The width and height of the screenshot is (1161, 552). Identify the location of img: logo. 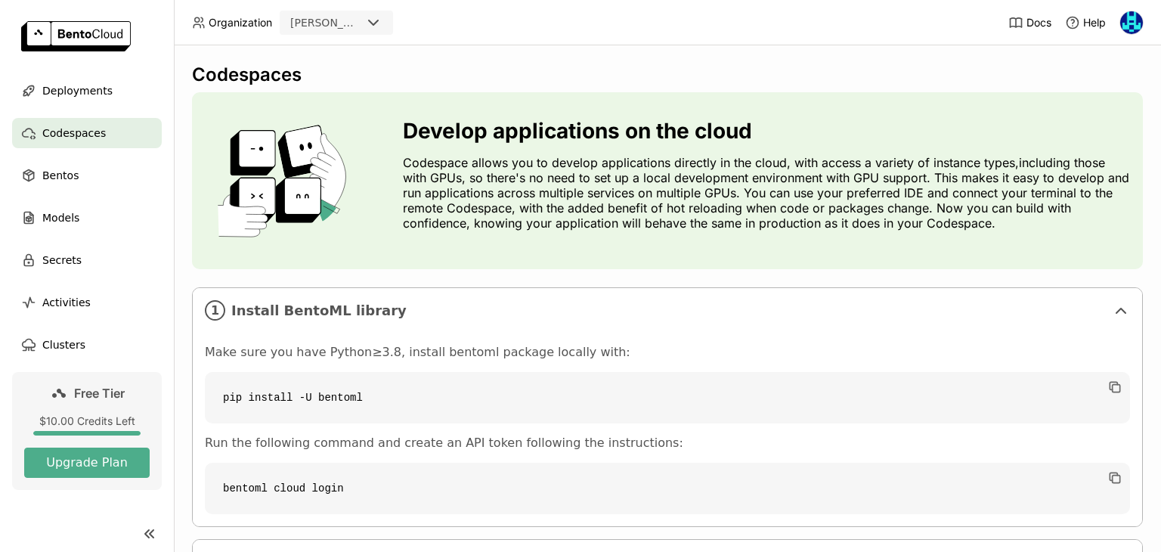
(76, 36).